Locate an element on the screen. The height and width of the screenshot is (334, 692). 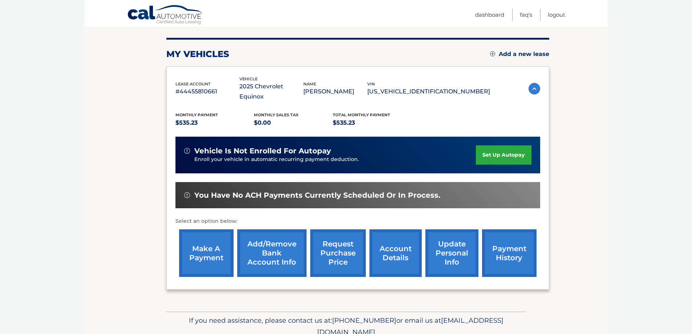
a: set up autopay is located at coordinates (504, 155).